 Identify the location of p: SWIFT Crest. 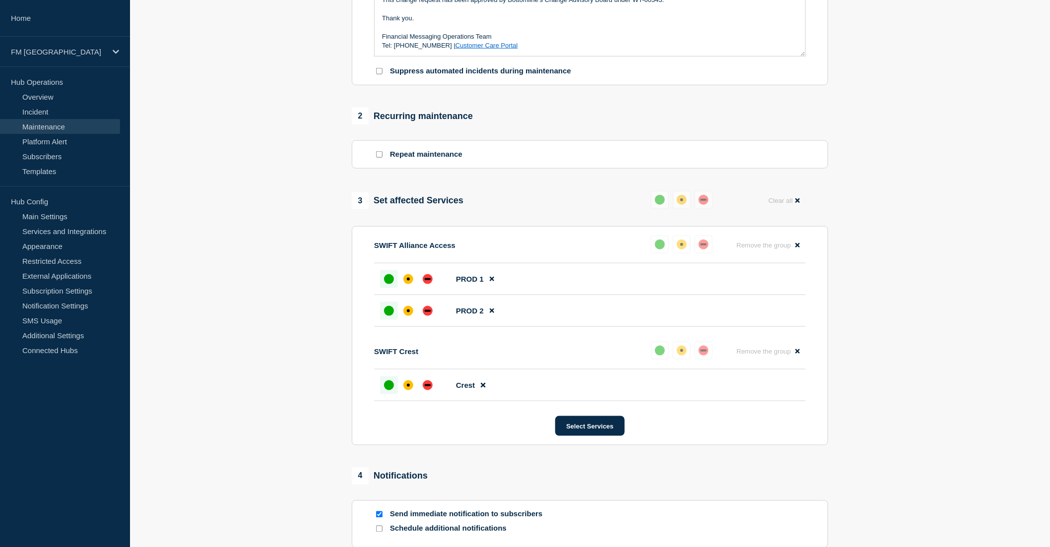
(396, 351).